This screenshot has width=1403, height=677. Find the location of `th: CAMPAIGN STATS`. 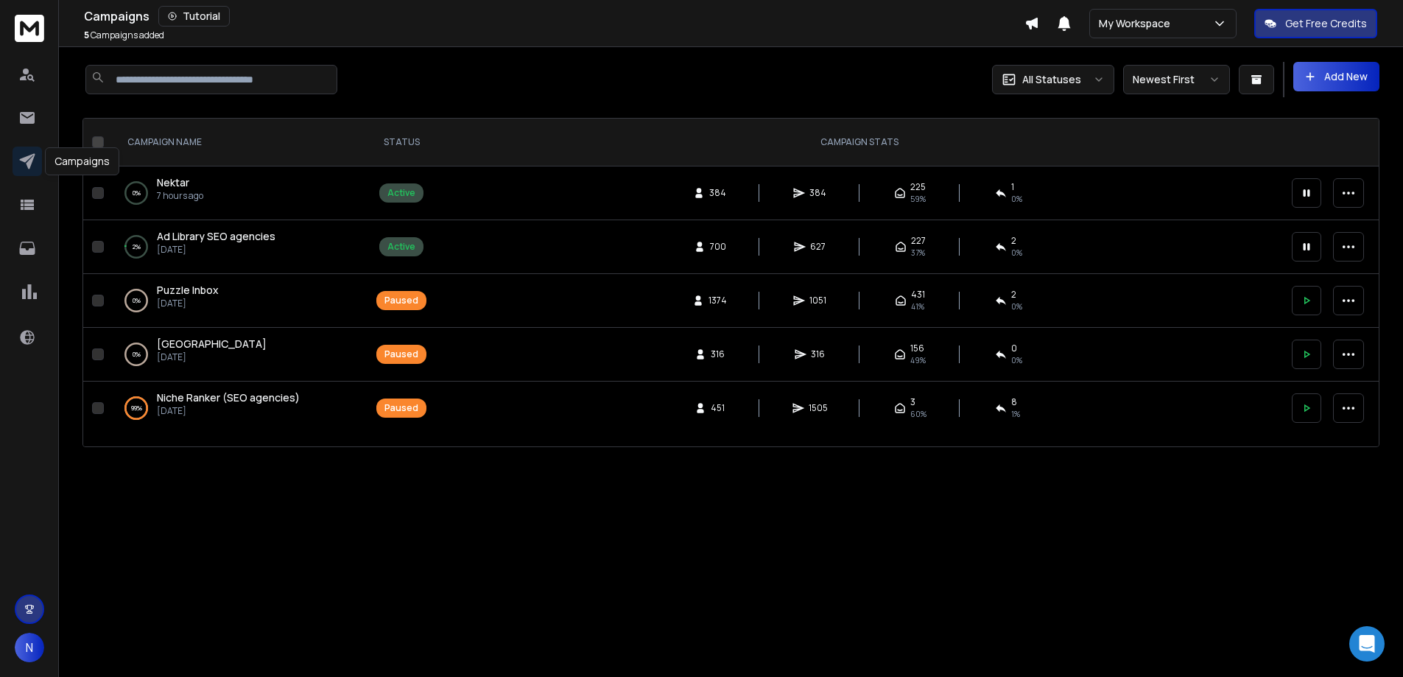

th: CAMPAIGN STATS is located at coordinates (859, 142).